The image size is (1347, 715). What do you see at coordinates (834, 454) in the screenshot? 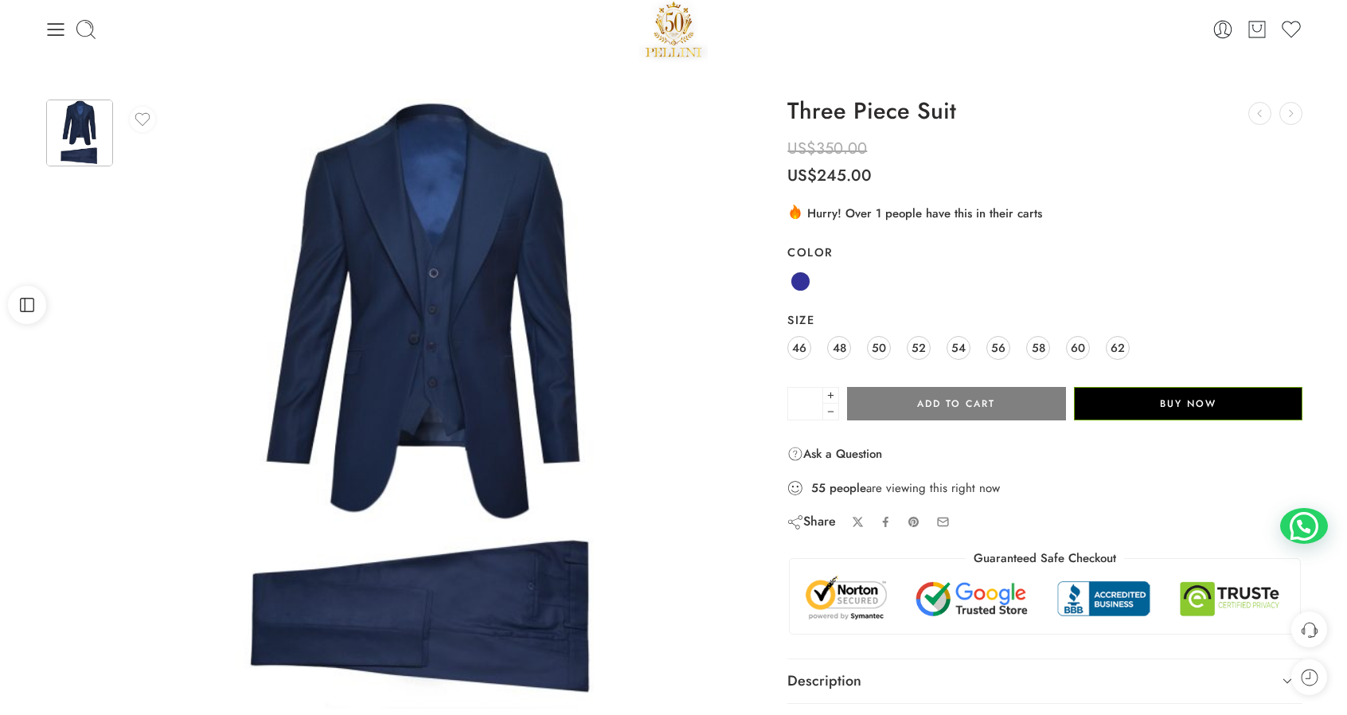
I see `a: Ask a Question` at bounding box center [834, 454].